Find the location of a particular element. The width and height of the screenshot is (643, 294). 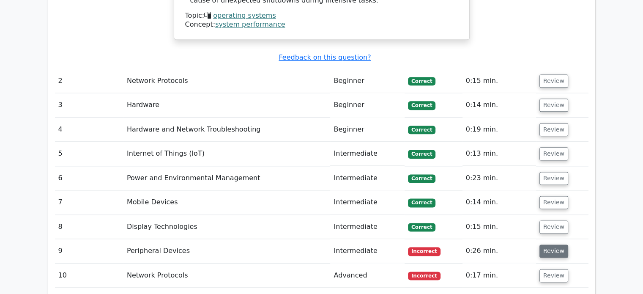

td: Power and Environmental Management is located at coordinates (227, 178).